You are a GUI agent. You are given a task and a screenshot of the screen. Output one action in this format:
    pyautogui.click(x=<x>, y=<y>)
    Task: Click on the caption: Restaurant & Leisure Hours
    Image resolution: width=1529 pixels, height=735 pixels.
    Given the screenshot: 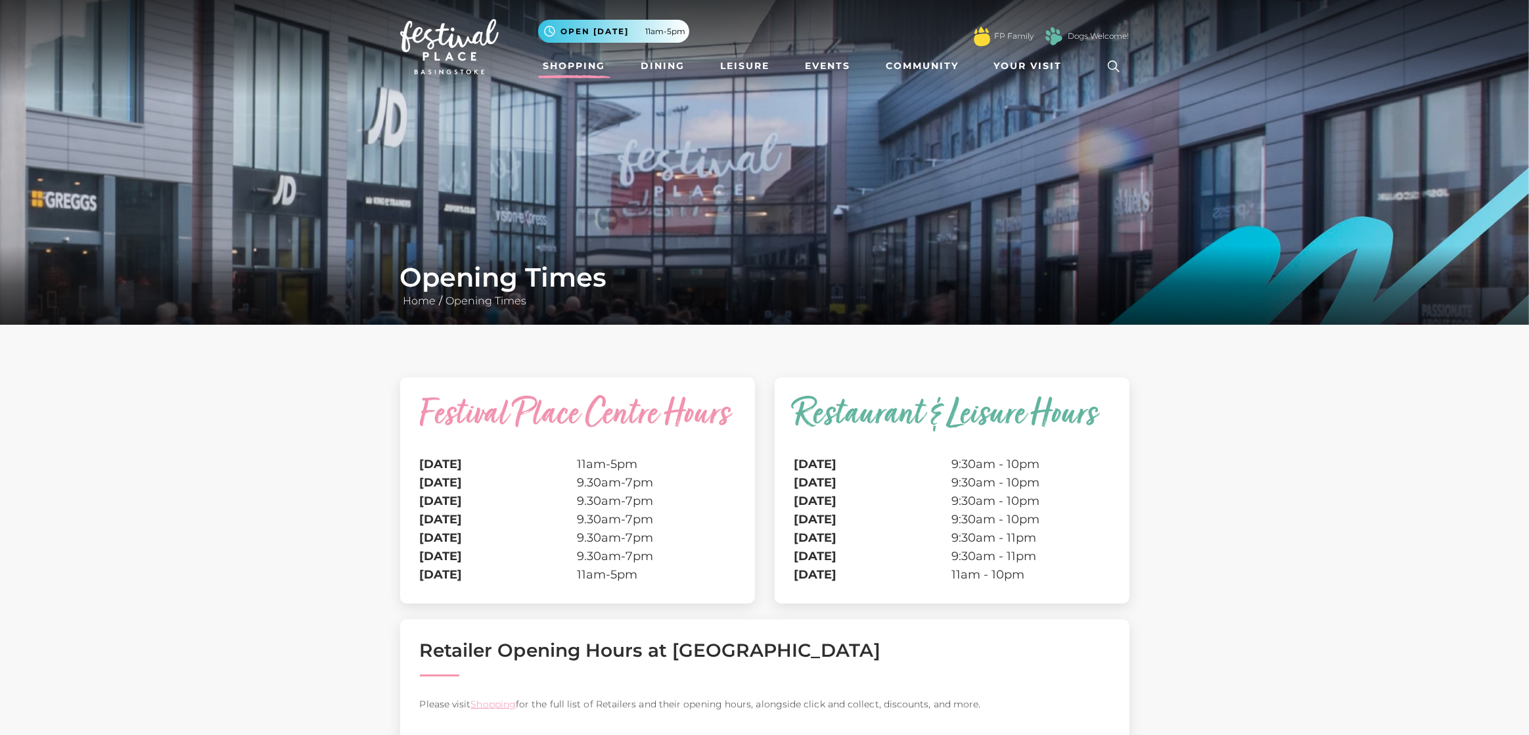 What is the action you would take?
    pyautogui.click(x=952, y=426)
    